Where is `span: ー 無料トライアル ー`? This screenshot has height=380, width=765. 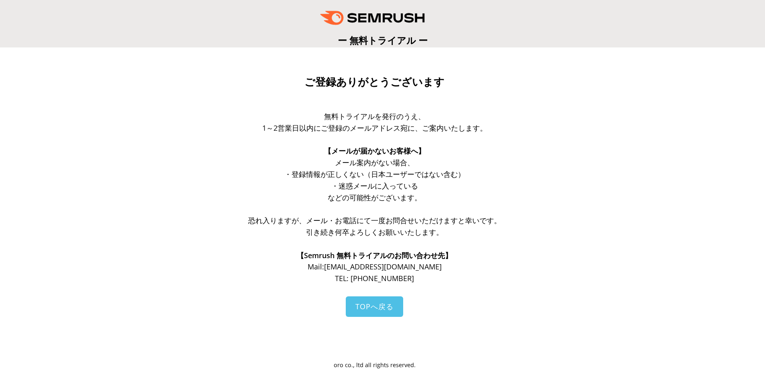 span: ー 無料トライアル ー is located at coordinates (383, 40).